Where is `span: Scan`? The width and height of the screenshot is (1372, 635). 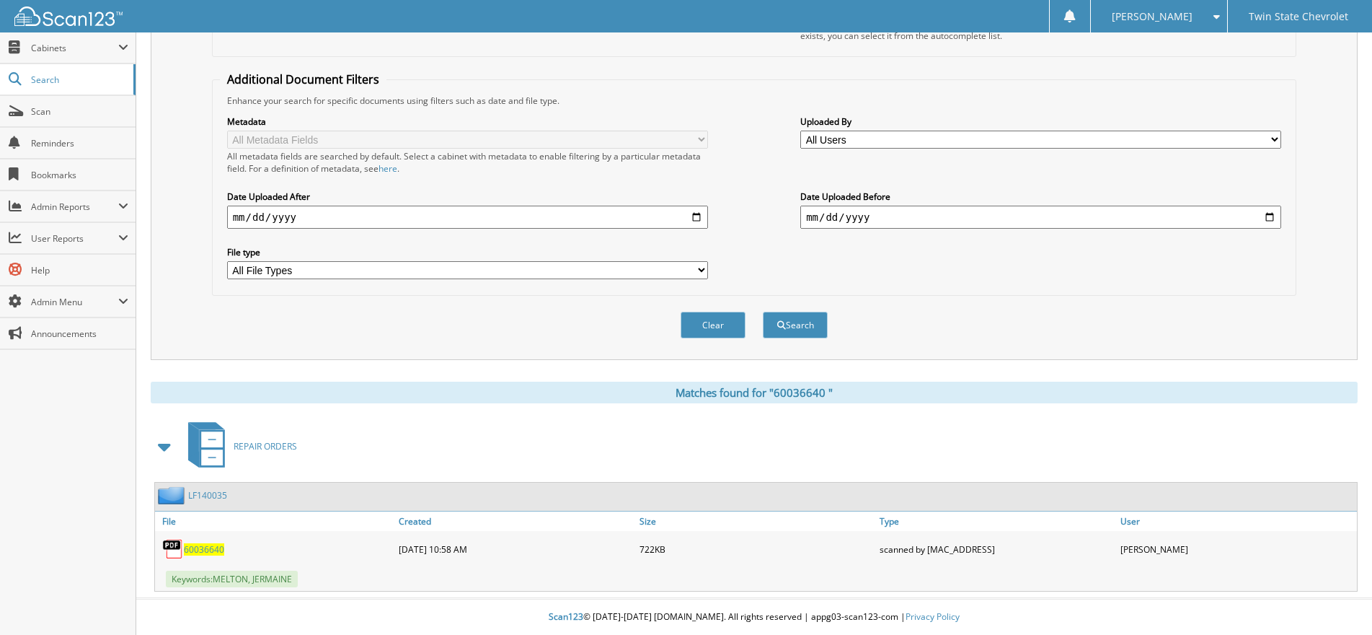
span: Scan is located at coordinates (79, 111).